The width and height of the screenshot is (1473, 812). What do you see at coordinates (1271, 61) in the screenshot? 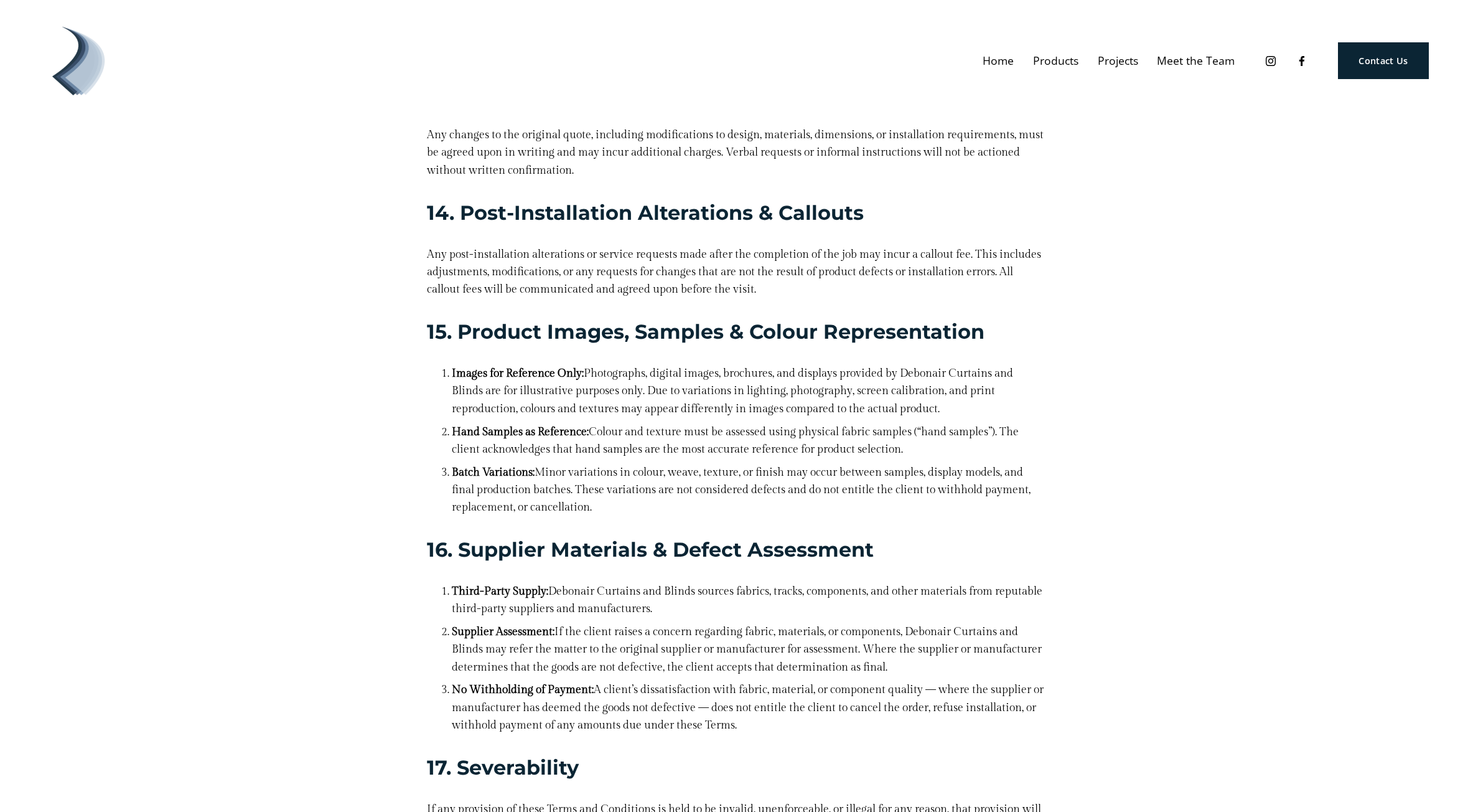
I see `a: Instagram` at bounding box center [1271, 61].